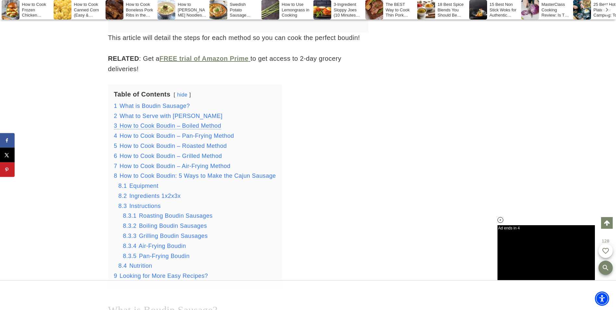  Describe the element at coordinates (123, 206) in the screenshot. I see `span: 8.3` at that location.